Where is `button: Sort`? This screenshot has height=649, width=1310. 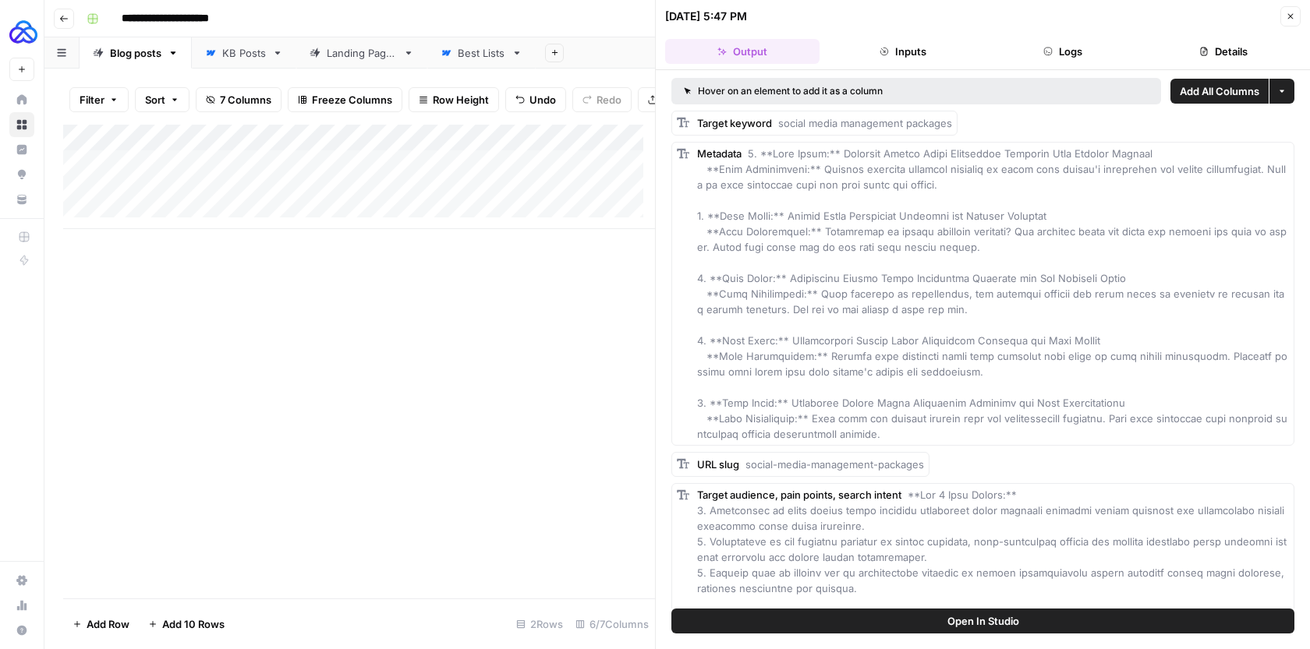 button: Sort is located at coordinates (162, 100).